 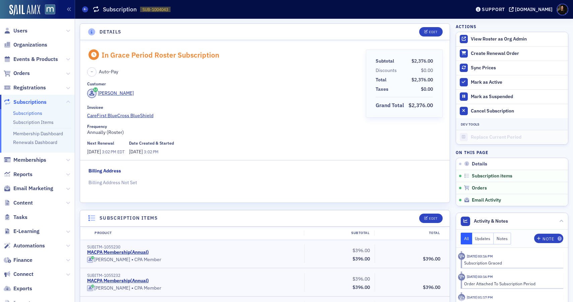 I want to click on a: Users, so click(x=15, y=31).